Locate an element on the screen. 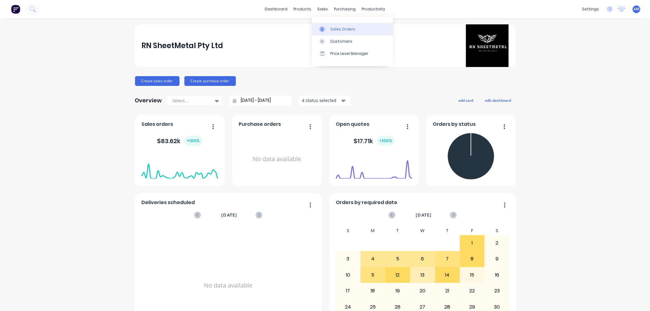 This screenshot has height=311, width=650. div: $ 17.71k is located at coordinates (374, 141).